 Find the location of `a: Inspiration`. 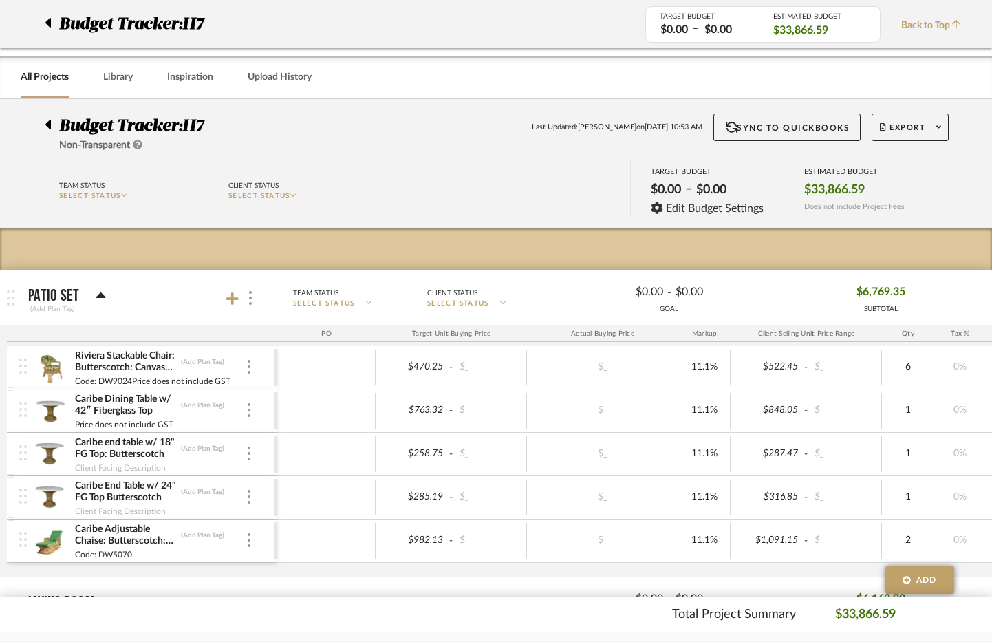

a: Inspiration is located at coordinates (190, 77).